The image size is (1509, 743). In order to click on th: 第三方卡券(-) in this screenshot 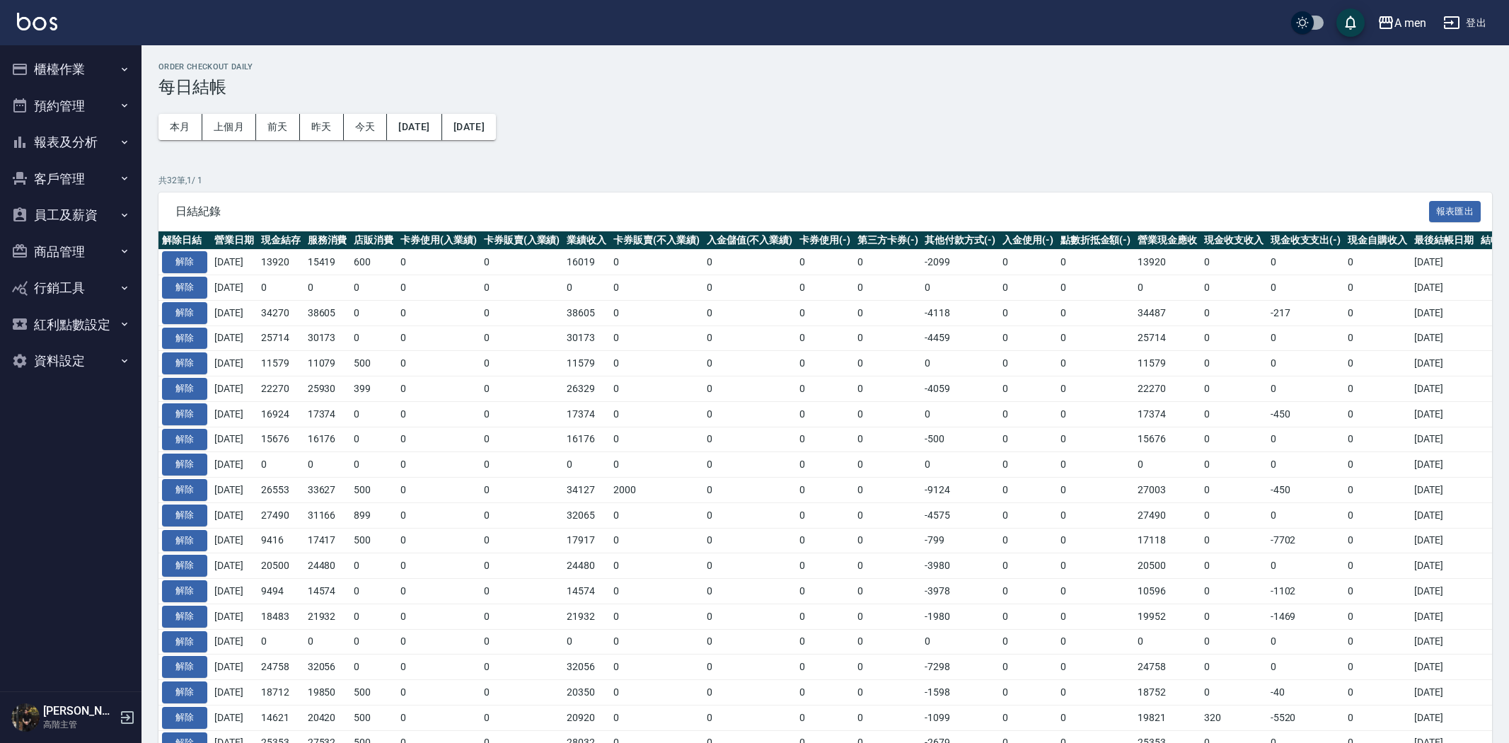, I will do `click(888, 240)`.